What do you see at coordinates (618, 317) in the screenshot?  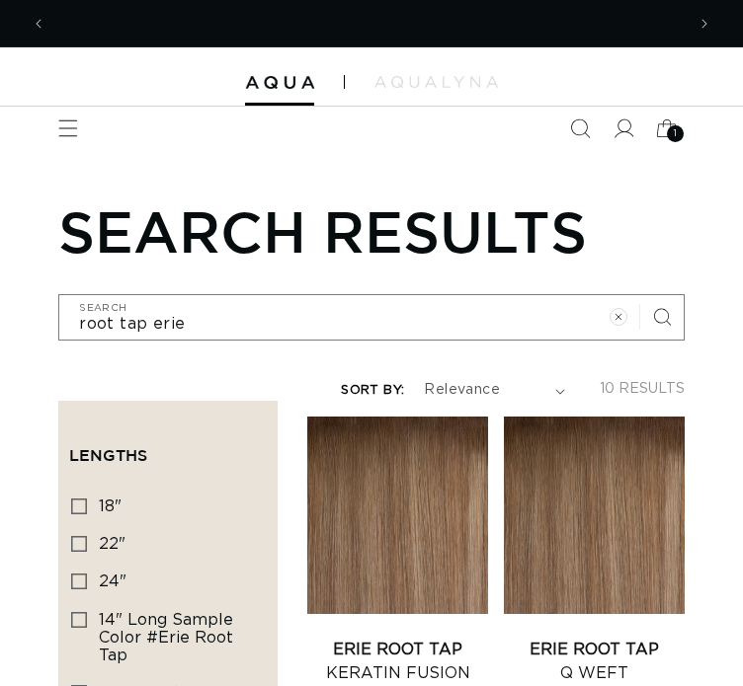 I see `button: Clear search term` at bounding box center [618, 317].